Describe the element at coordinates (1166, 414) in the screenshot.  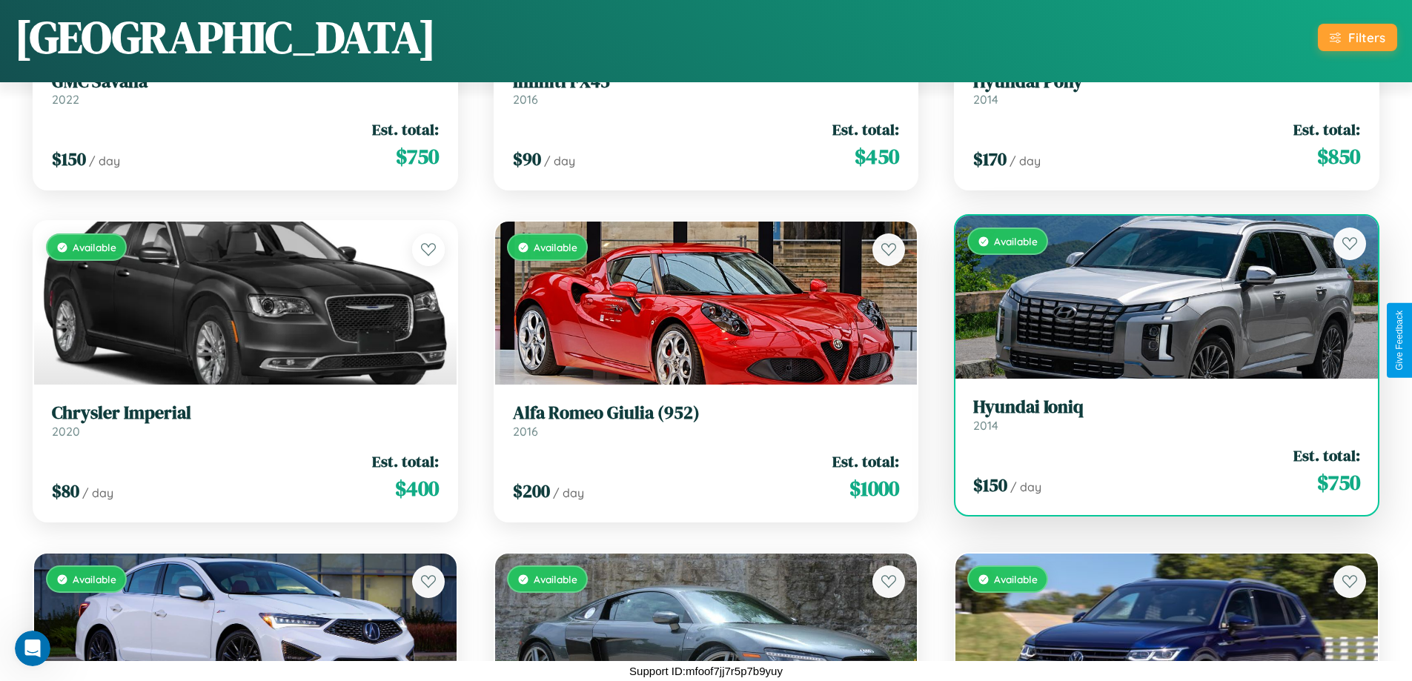
I see `a: Hyundai Ioniq2014` at that location.